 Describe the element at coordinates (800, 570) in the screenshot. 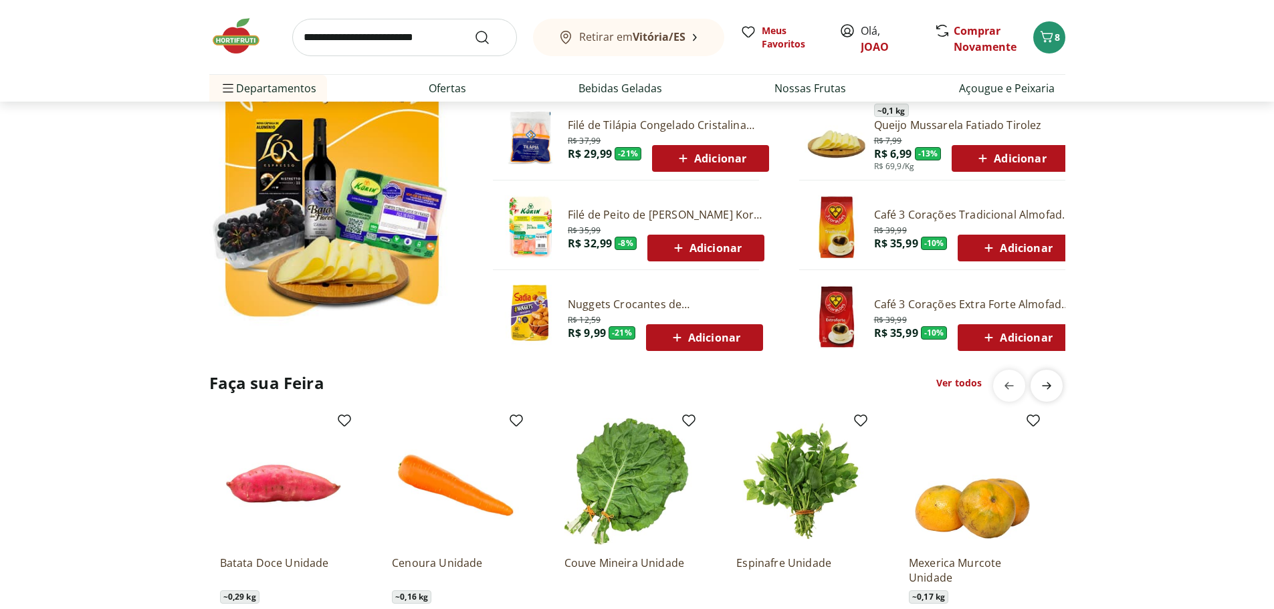

I see `a: Espinafre Unidade` at that location.